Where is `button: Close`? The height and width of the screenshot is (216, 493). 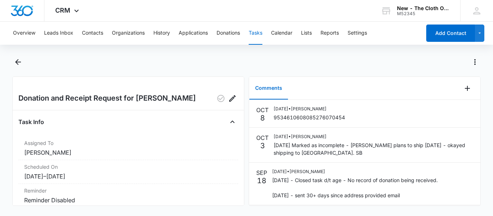 button: Close is located at coordinates (233, 122).